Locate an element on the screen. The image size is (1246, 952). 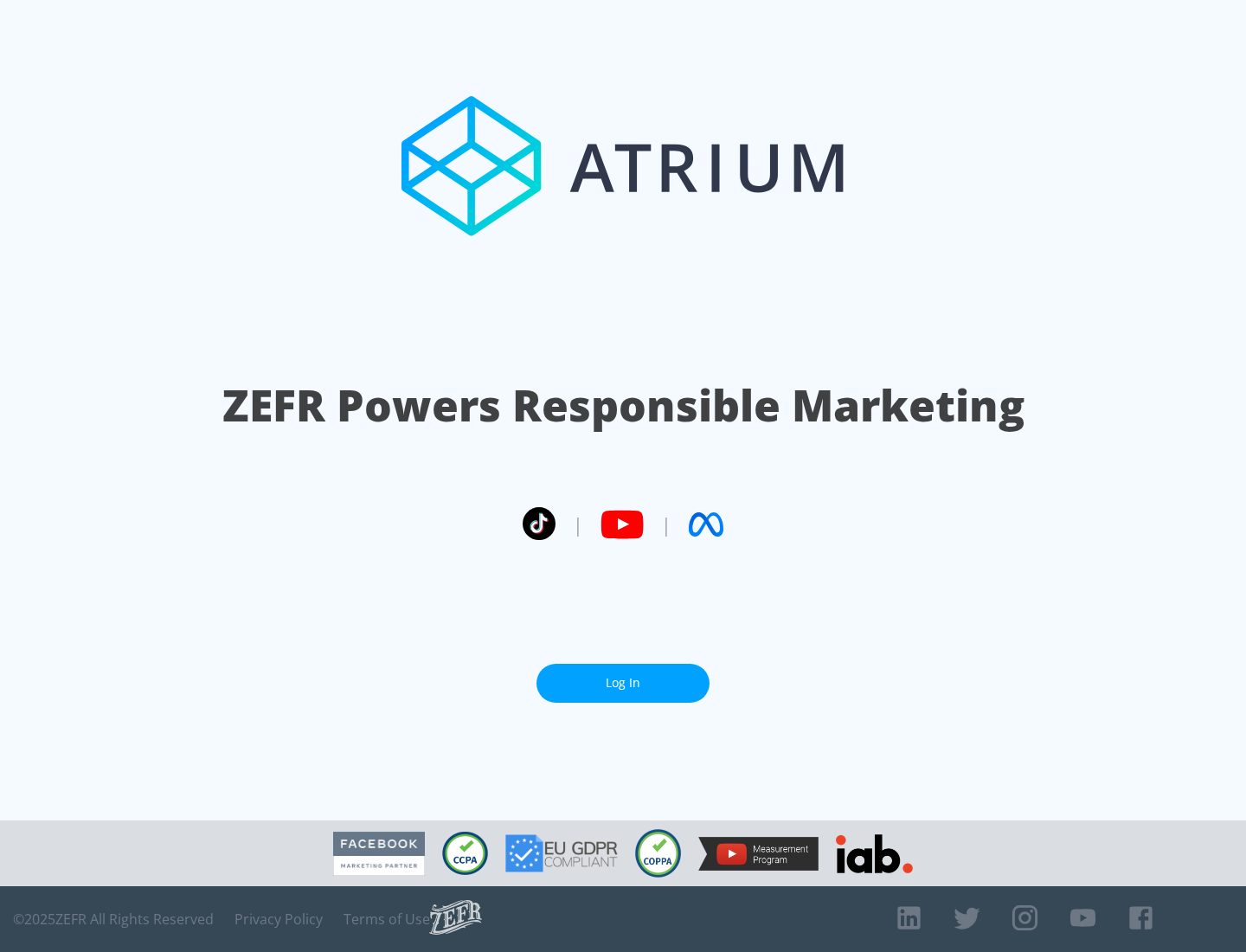
img: Facebook Marketing Partner is located at coordinates (379, 853).